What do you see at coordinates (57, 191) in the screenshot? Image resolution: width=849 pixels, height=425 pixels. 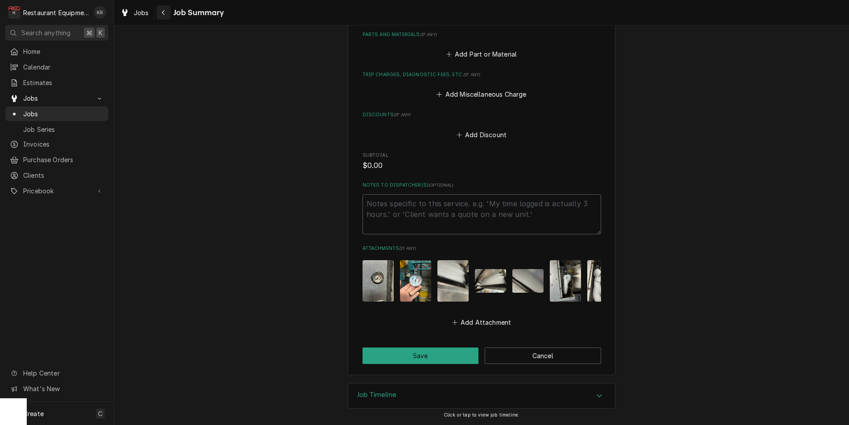 I see `span: Pricebook` at bounding box center [57, 191].